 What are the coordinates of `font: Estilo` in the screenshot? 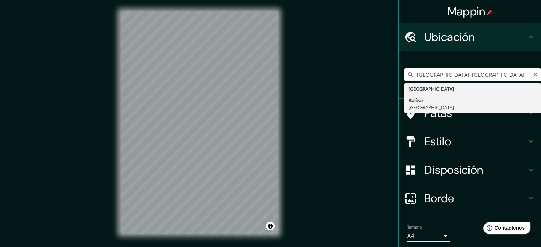 It's located at (437, 142).